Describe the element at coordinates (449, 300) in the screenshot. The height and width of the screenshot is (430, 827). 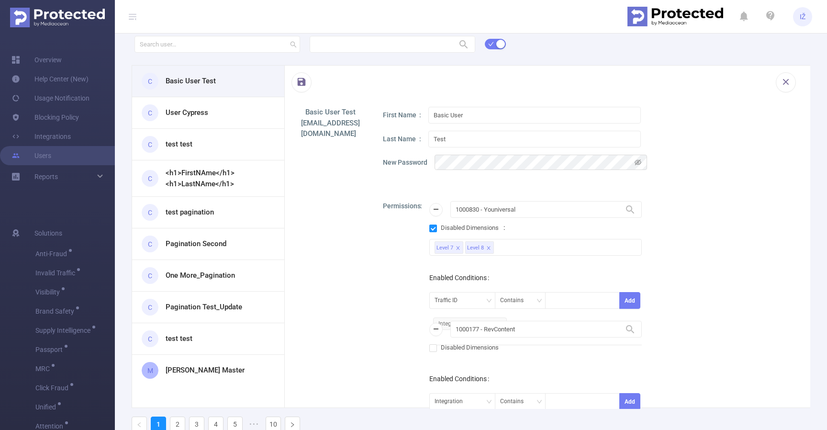
I see `div: Traffic ID` at that location.